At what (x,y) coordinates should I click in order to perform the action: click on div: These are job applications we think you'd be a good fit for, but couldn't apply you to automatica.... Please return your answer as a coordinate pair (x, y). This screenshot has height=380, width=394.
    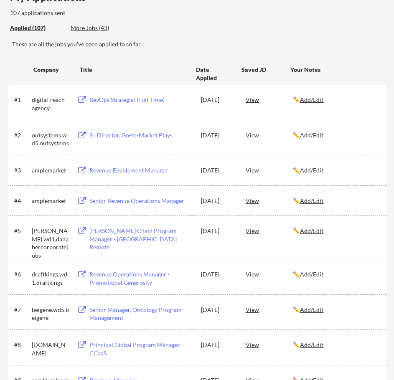
    Looking at the image, I should click on (101, 28).